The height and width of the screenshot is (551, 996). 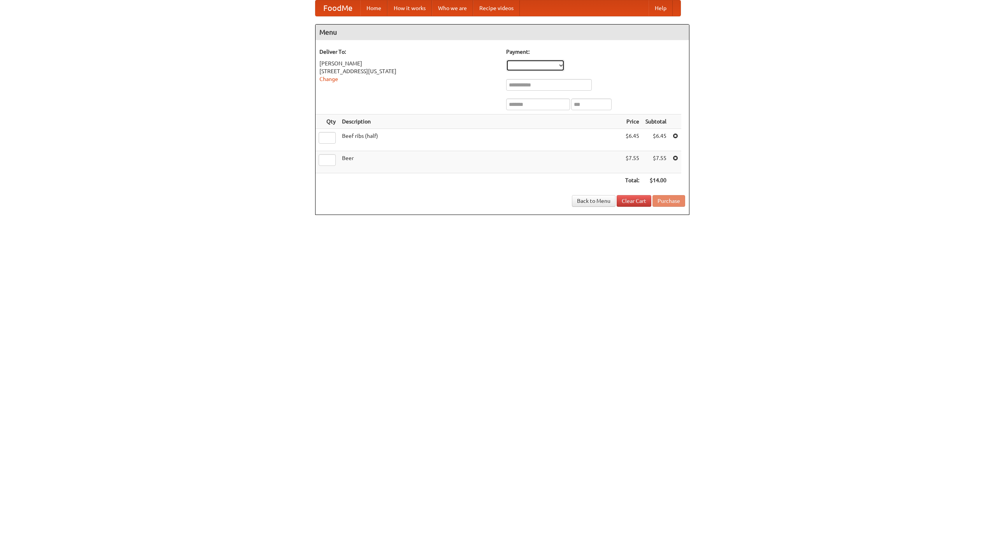 I want to click on a: Home, so click(x=374, y=8).